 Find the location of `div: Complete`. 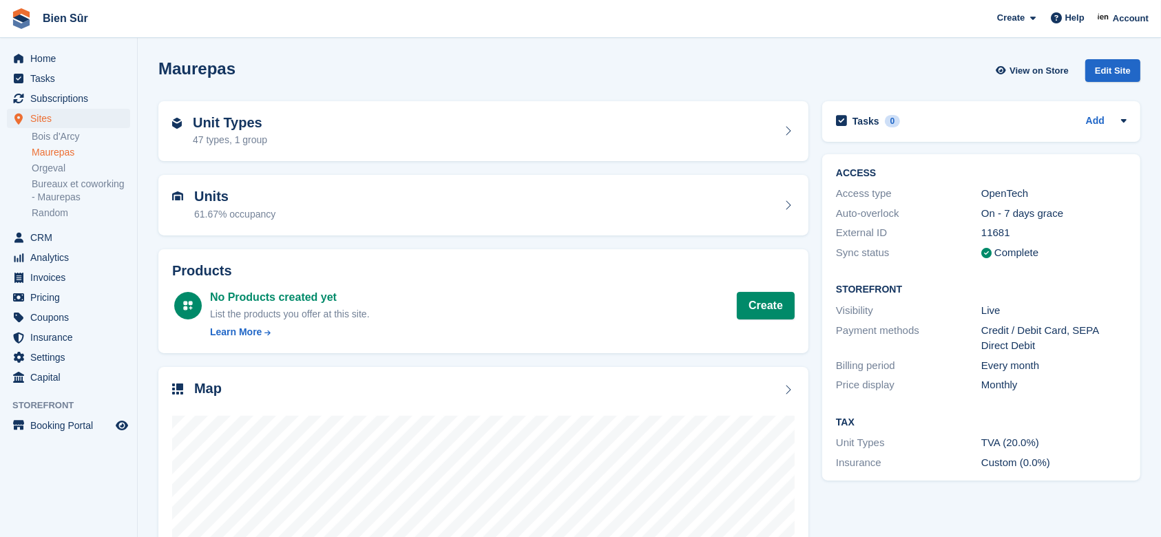

div: Complete is located at coordinates (1016, 253).